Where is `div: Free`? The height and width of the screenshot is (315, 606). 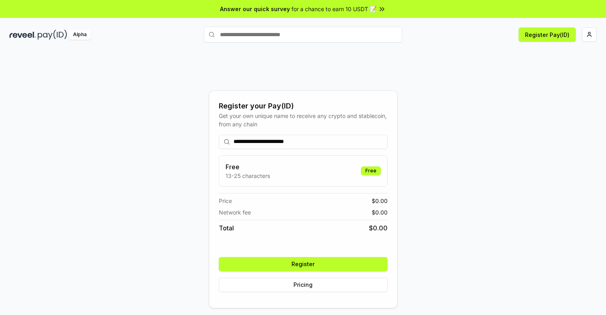
div: Free is located at coordinates (371, 171).